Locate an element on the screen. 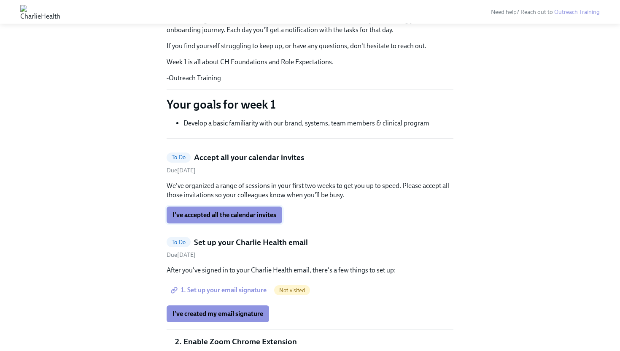 The width and height of the screenshot is (620, 351). p: Your goals for week 1 is located at coordinates (310, 104).